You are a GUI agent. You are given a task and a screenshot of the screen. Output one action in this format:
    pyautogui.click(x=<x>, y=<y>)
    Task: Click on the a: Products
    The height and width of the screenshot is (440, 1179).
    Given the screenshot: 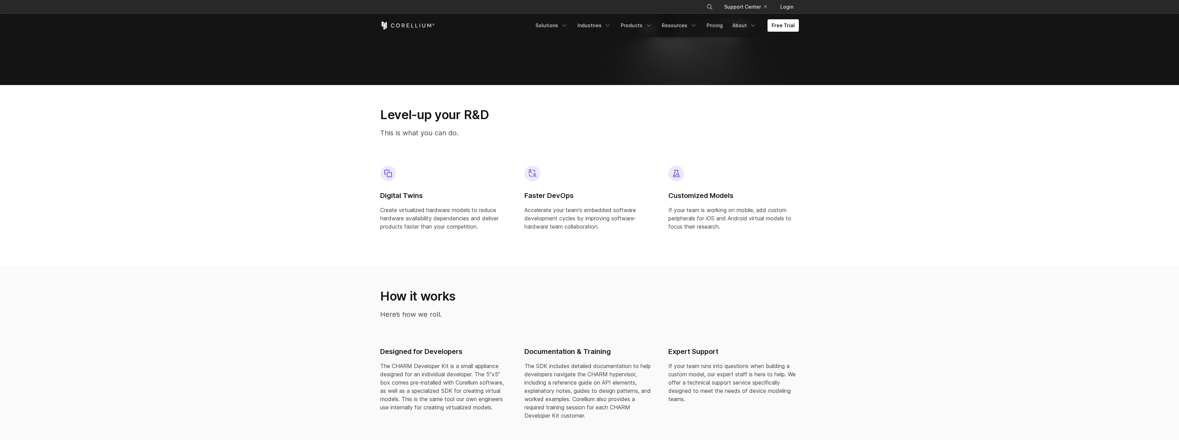 What is the action you would take?
    pyautogui.click(x=637, y=25)
    